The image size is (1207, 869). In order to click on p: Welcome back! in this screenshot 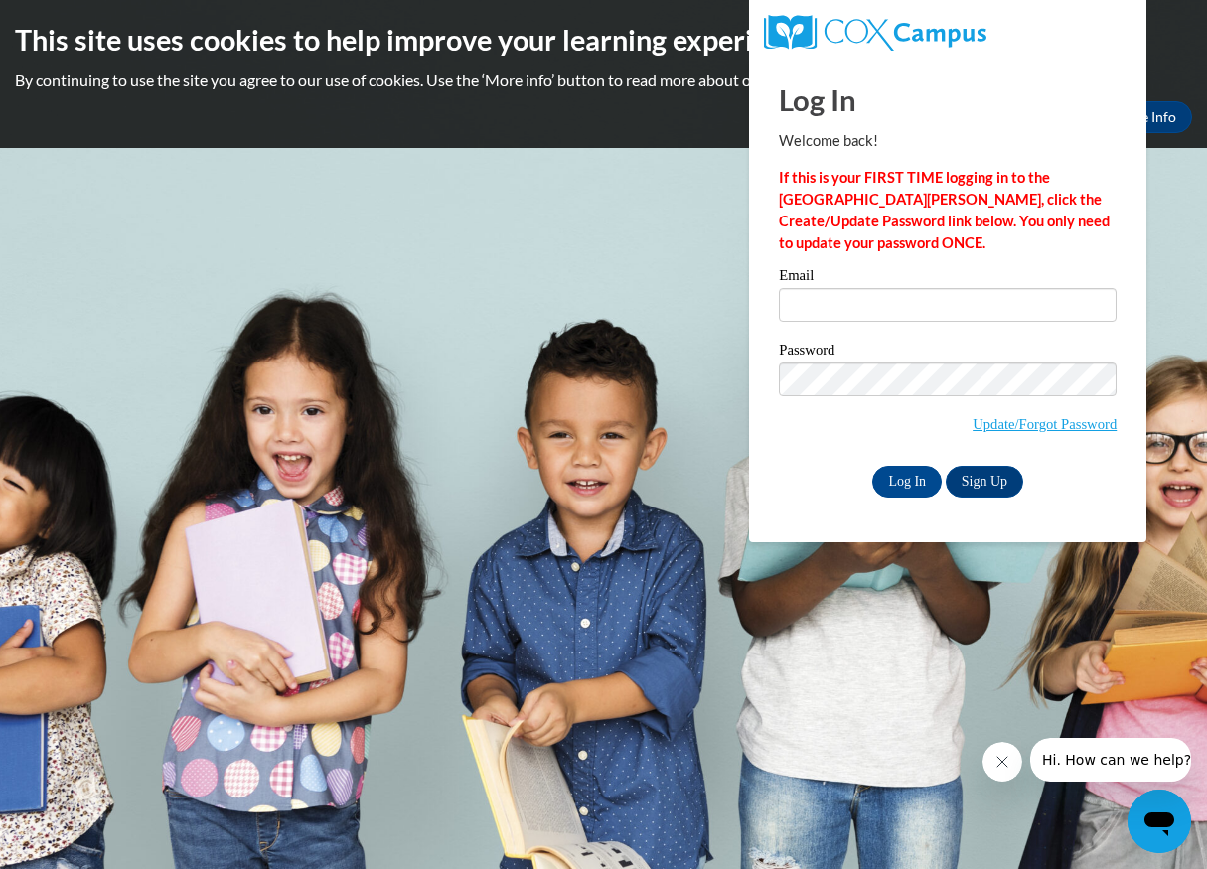, I will do `click(948, 141)`.